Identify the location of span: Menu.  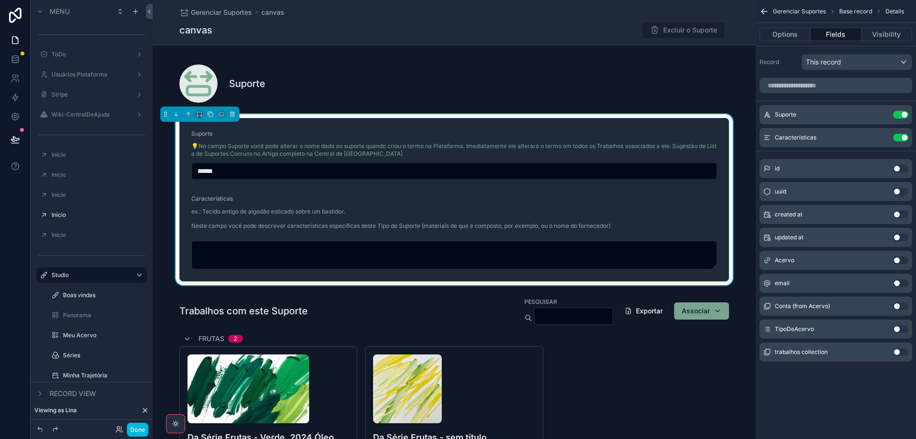
(60, 11).